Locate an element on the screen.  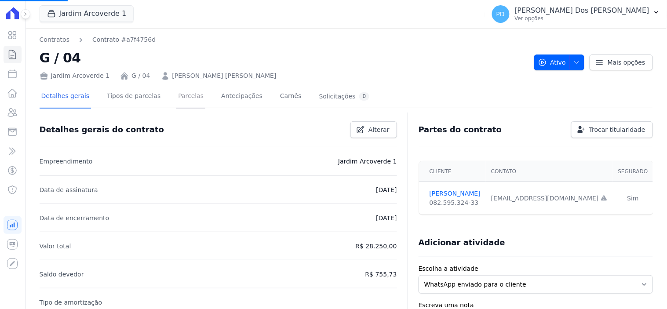
a: Parcelas is located at coordinates (191, 97).